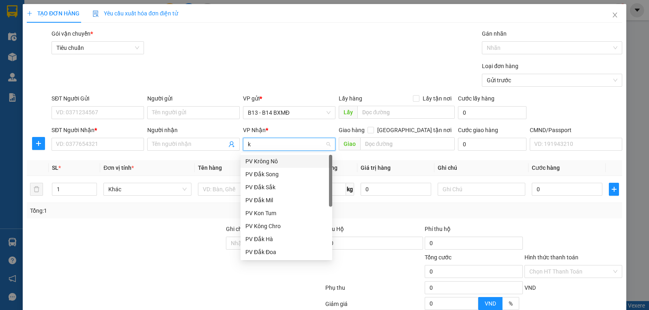 The width and height of the screenshot is (649, 310). I want to click on input: Cước giao hàng, so click(492, 144).